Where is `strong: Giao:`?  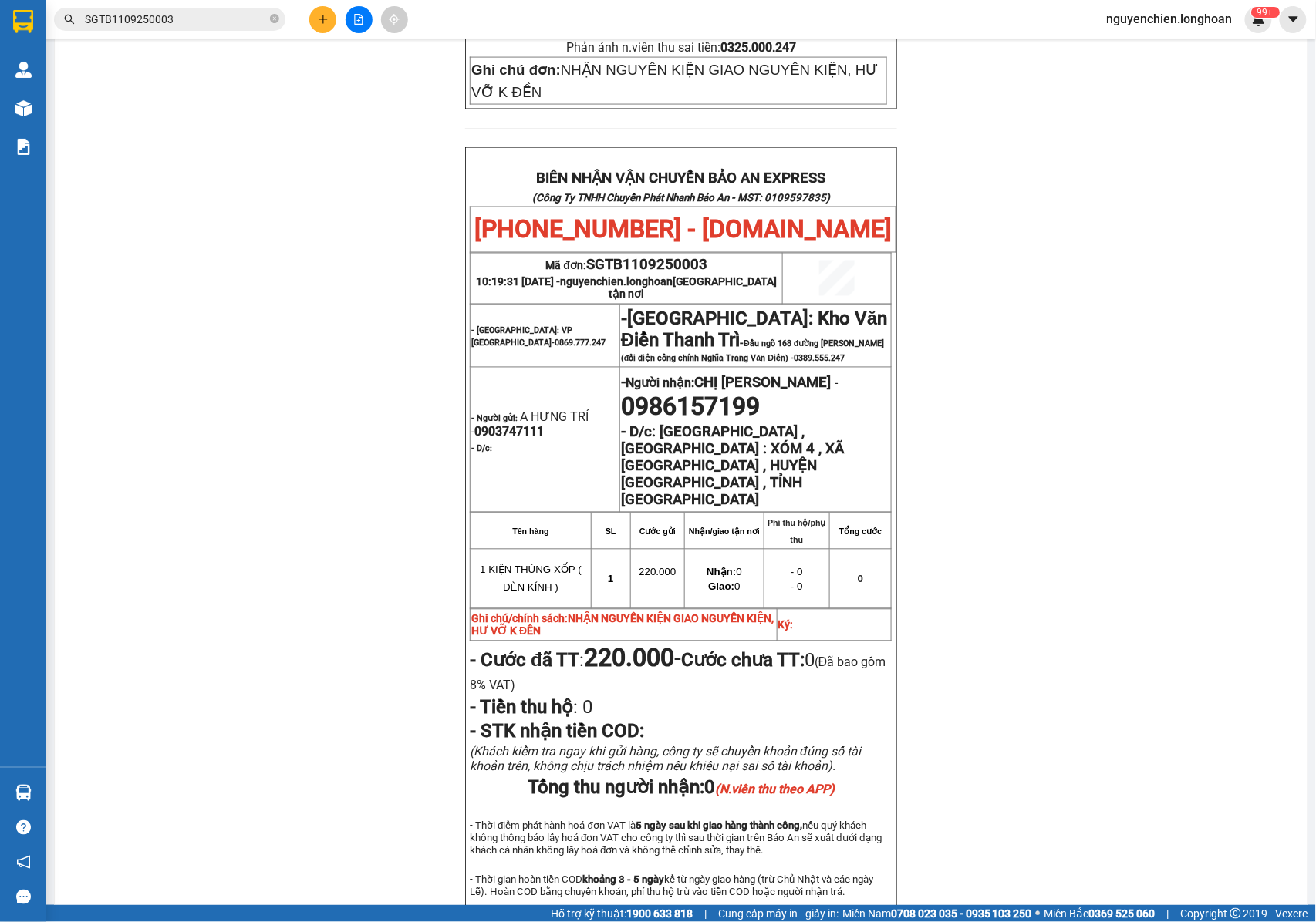 strong: Giao: is located at coordinates (721, 587).